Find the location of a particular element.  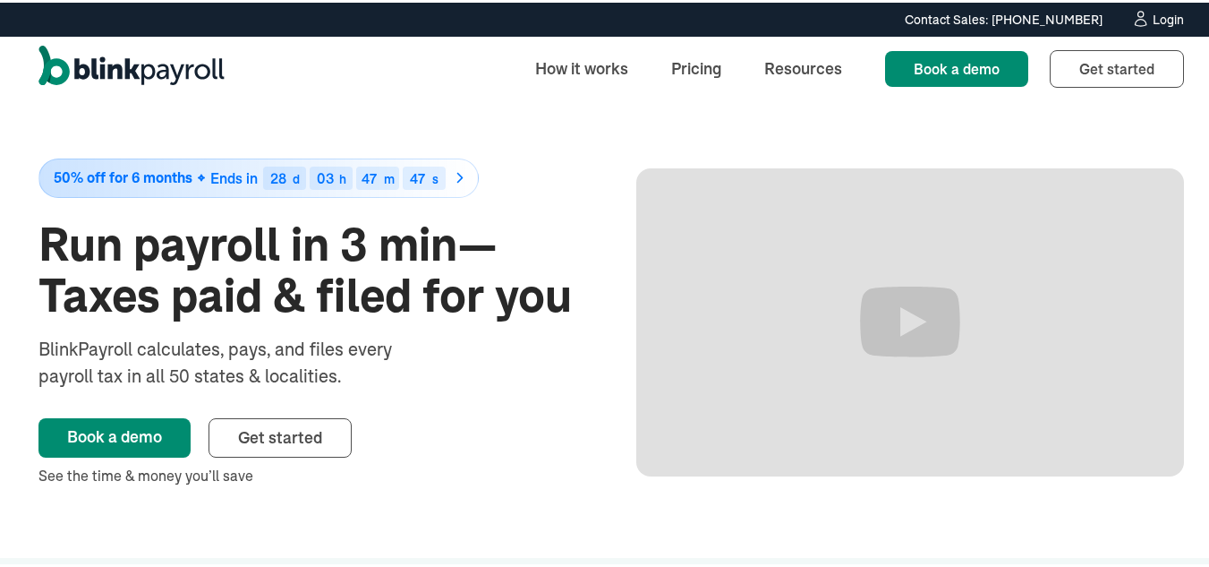

div: d is located at coordinates (296, 176).